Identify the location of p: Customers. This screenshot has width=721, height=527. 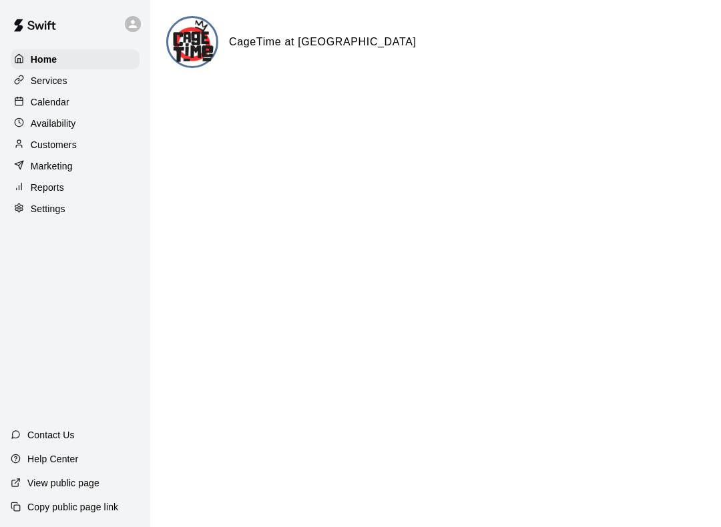
(53, 145).